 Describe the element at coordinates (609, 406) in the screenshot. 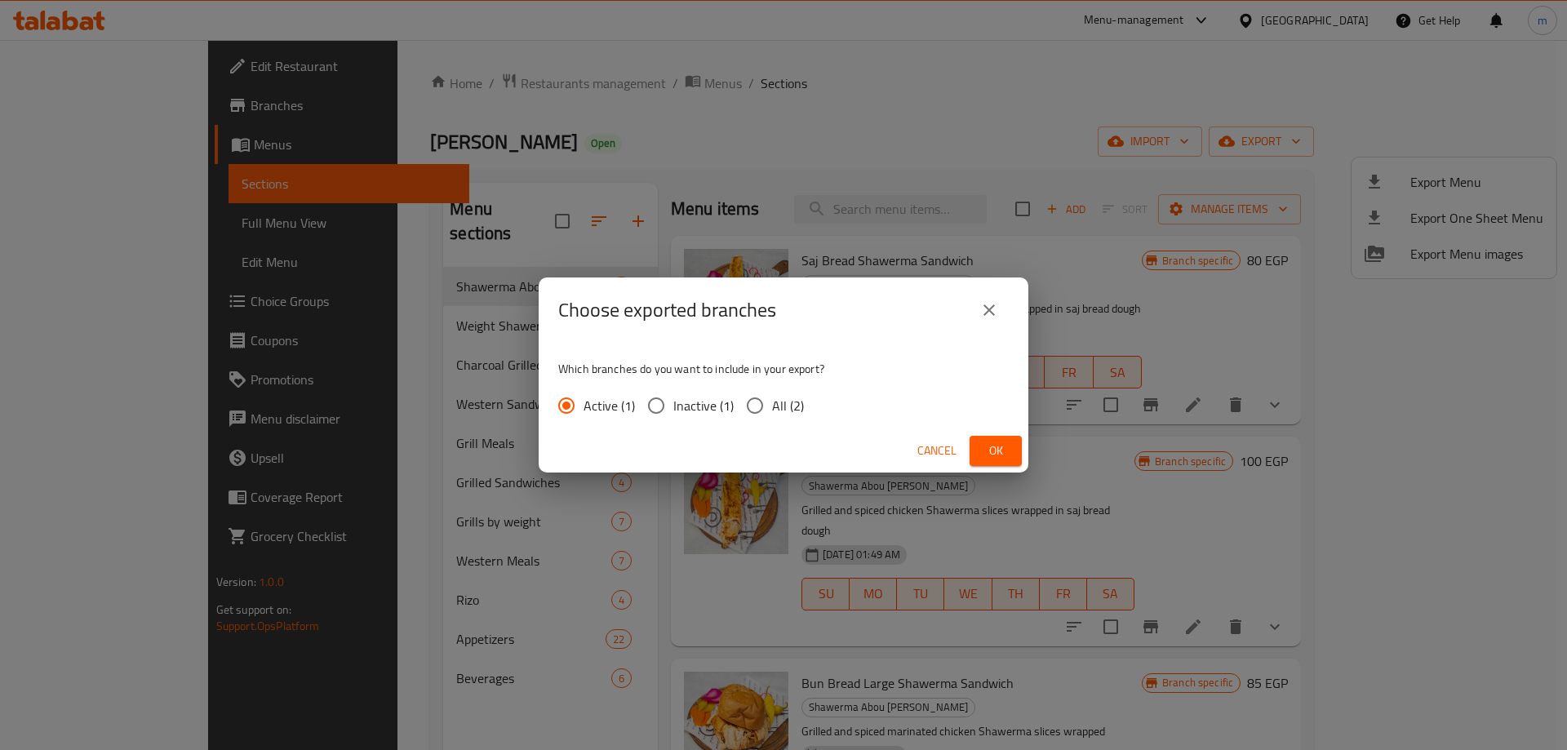

I see `span: Active (1)` at that location.